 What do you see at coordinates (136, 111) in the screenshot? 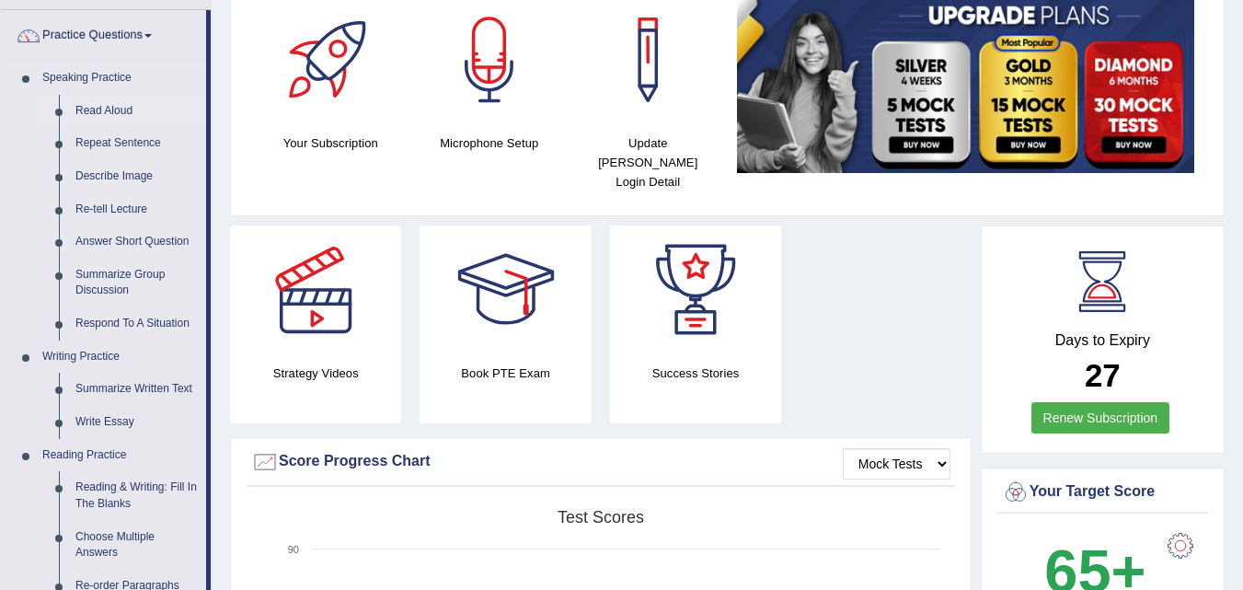
I see `a: Read Aloud` at bounding box center [136, 111].